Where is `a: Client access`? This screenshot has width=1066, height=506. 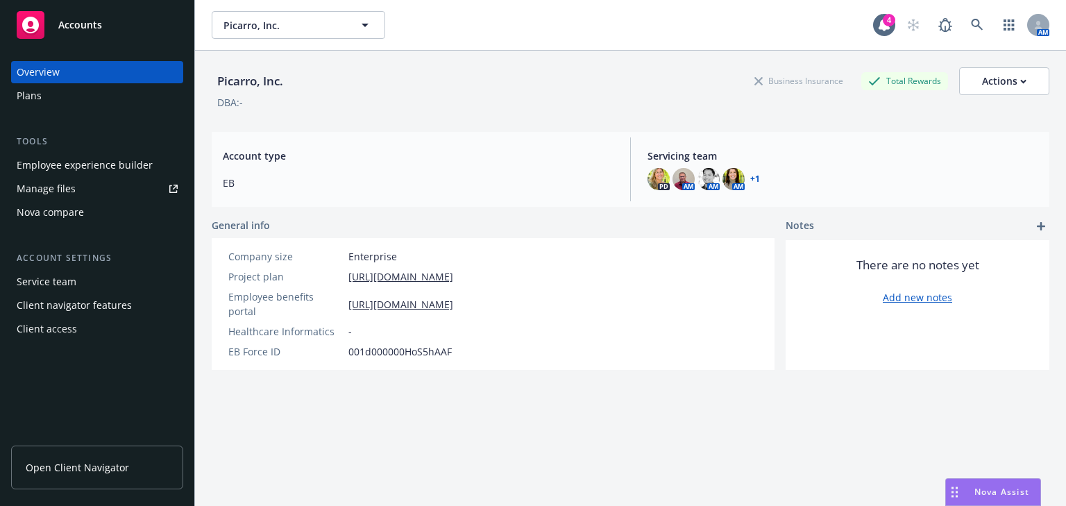
a: Client access is located at coordinates (97, 329).